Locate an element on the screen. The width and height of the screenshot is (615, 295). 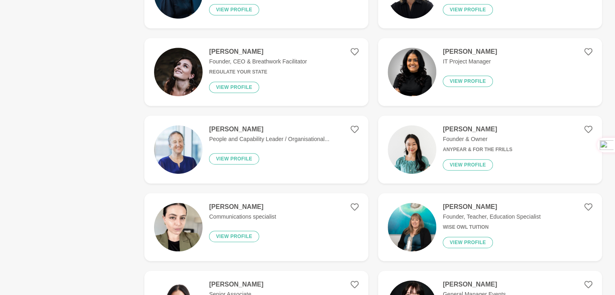
img: cd6701a6e23a289710e5cd97f2d30aa7cefffd58-2965x2965.jpg is located at coordinates (412, 150).